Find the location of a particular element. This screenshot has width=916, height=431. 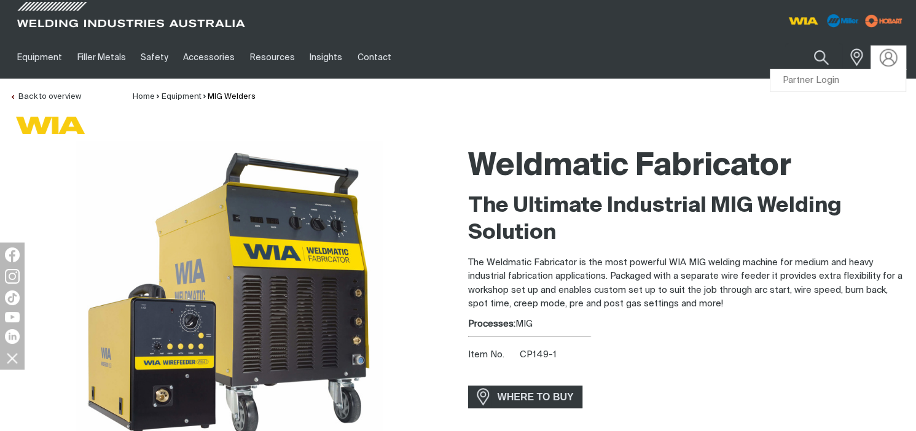

a: Insights is located at coordinates (326, 57).